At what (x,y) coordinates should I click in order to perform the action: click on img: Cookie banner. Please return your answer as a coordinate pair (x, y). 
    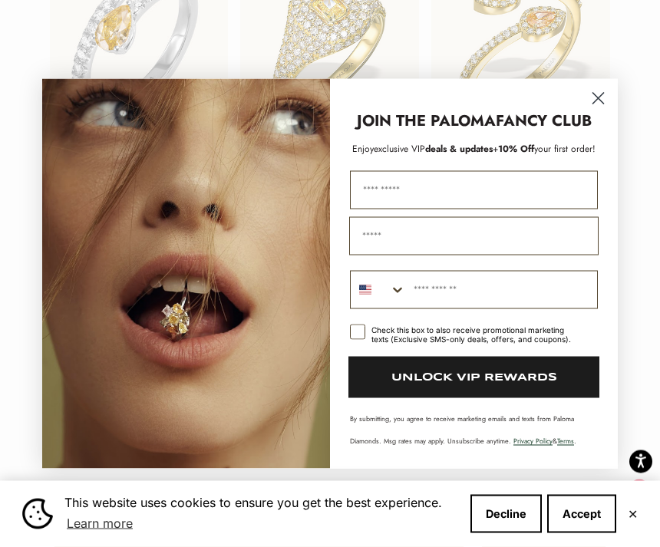
    Looking at the image, I should click on (38, 514).